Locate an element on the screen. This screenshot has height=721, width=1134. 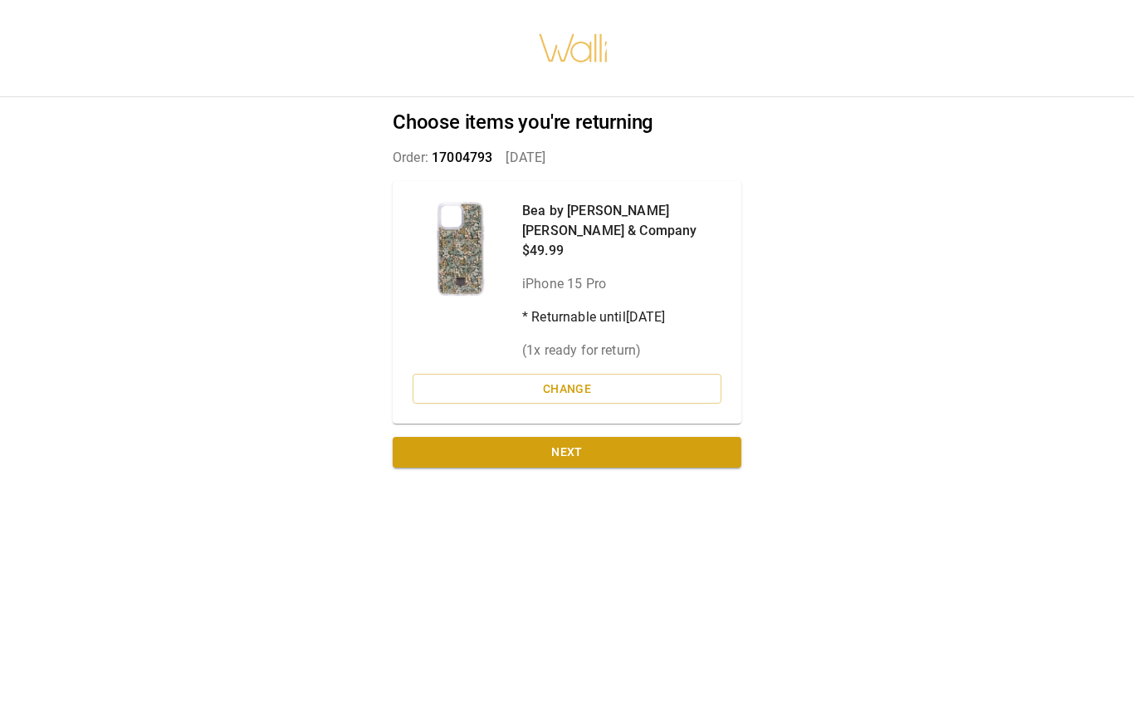
button: Next is located at coordinates (567, 452).